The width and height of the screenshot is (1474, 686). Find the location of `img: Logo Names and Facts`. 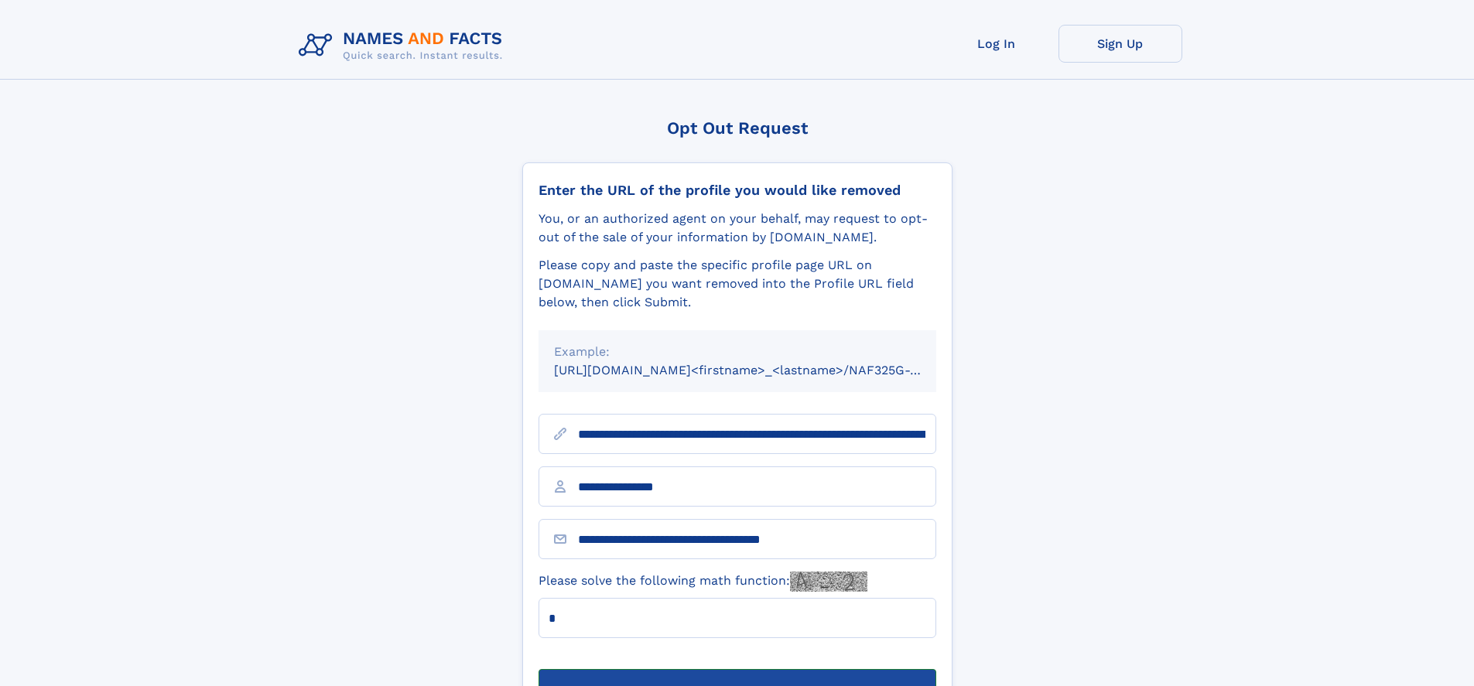

img: Logo Names and Facts is located at coordinates (404, 46).